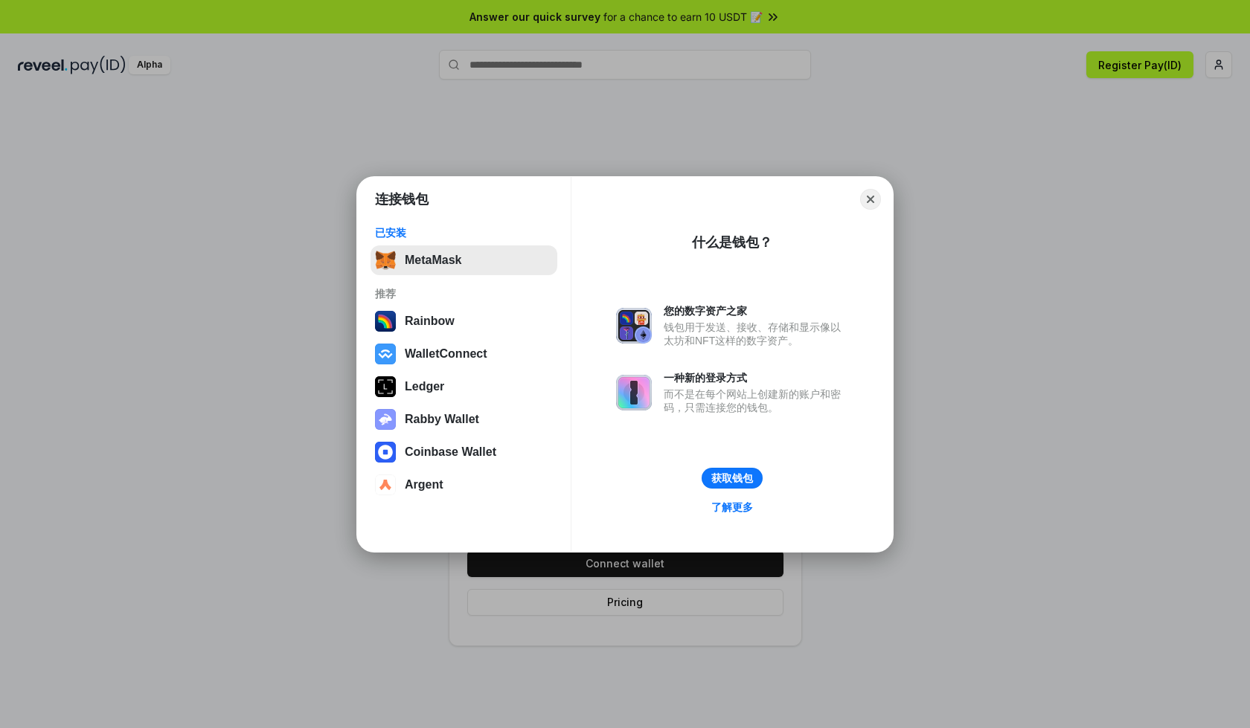 Image resolution: width=1250 pixels, height=728 pixels. Describe the element at coordinates (871, 199) in the screenshot. I see `button: Close` at that location.